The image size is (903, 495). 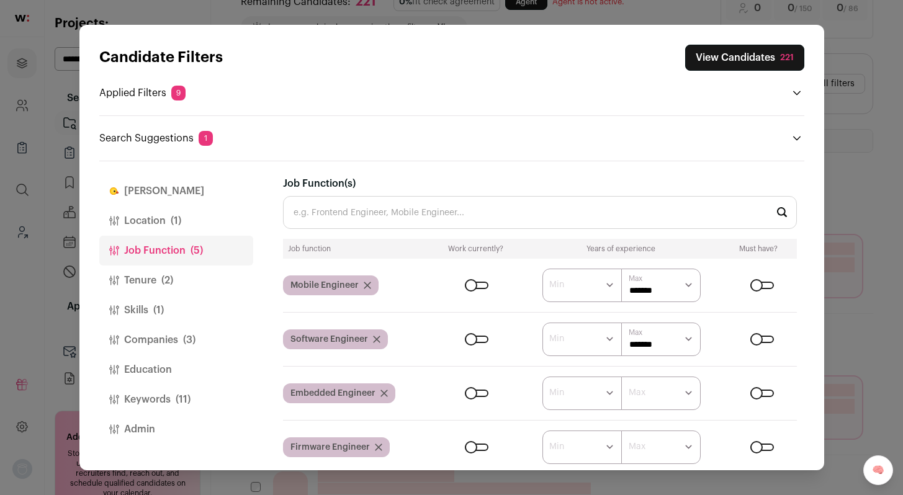 I want to click on span: Firmware Engineer, so click(x=330, y=448).